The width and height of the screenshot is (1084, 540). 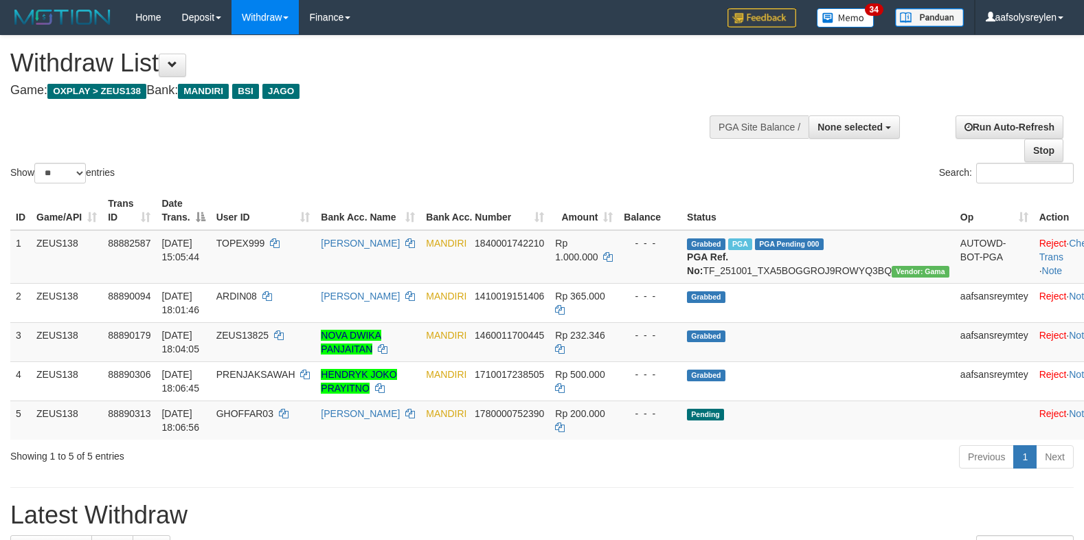 What do you see at coordinates (359, 63) in the screenshot?
I see `h1: Withdraw List` at bounding box center [359, 63].